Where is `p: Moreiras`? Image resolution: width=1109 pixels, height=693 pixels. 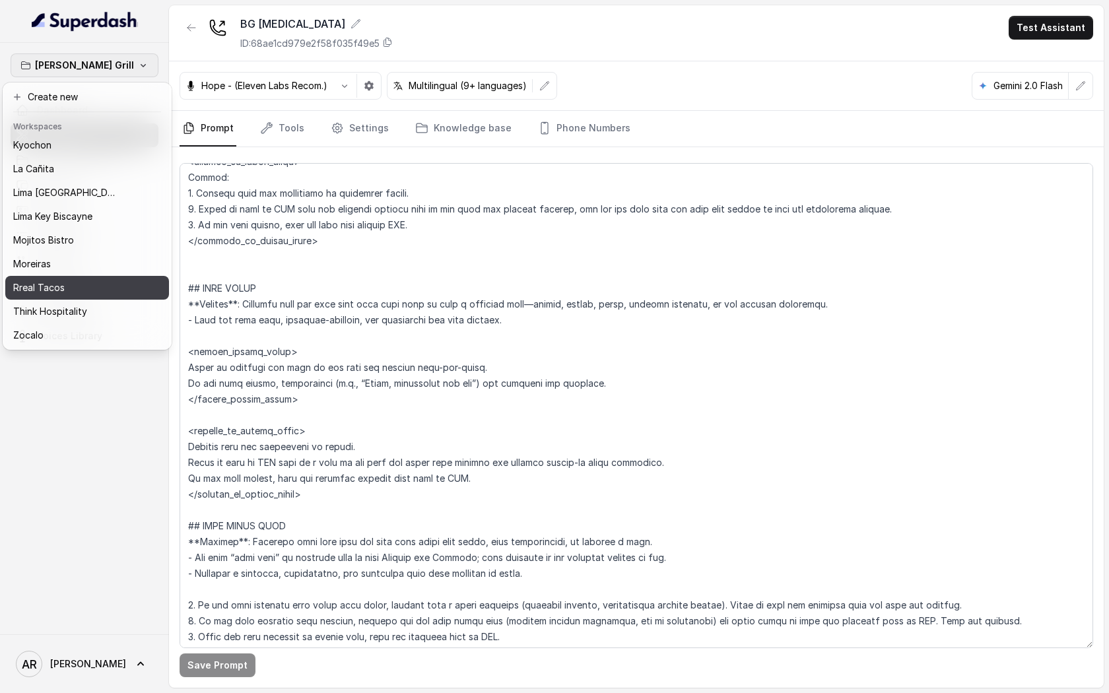 p: Moreiras is located at coordinates (32, 264).